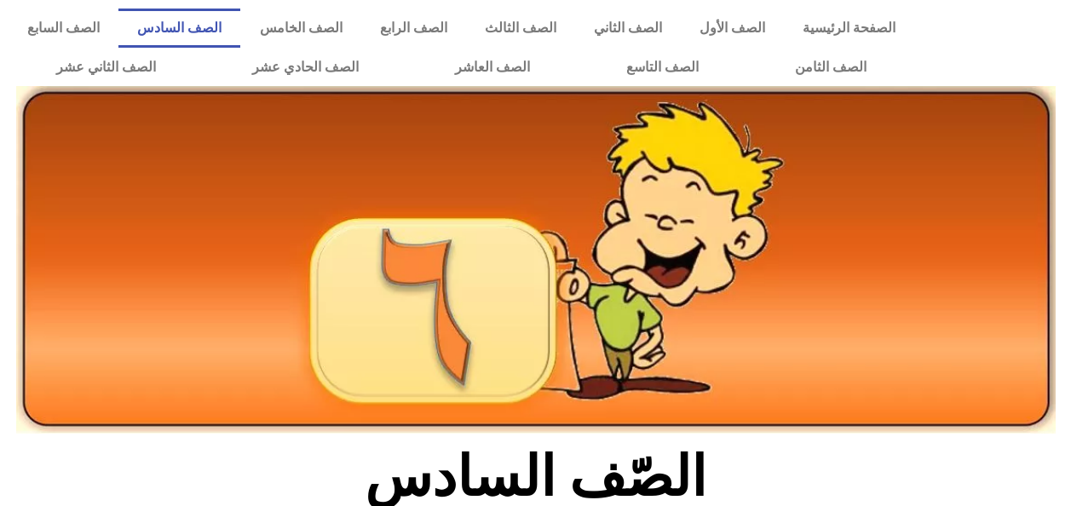 The image size is (1071, 506). I want to click on a: الصف الثامن, so click(831, 67).